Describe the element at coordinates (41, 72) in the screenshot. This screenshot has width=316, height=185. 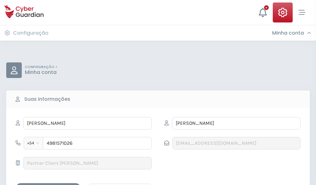
I see `p: Minha conta` at that location.